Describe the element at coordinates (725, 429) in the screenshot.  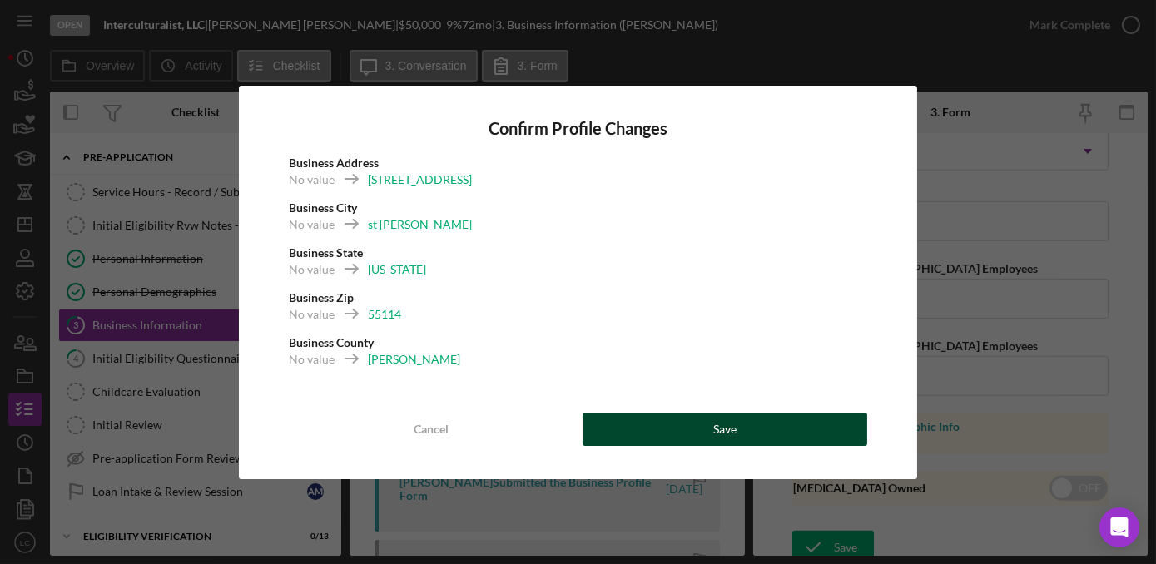
I see `div: Save` at that location.